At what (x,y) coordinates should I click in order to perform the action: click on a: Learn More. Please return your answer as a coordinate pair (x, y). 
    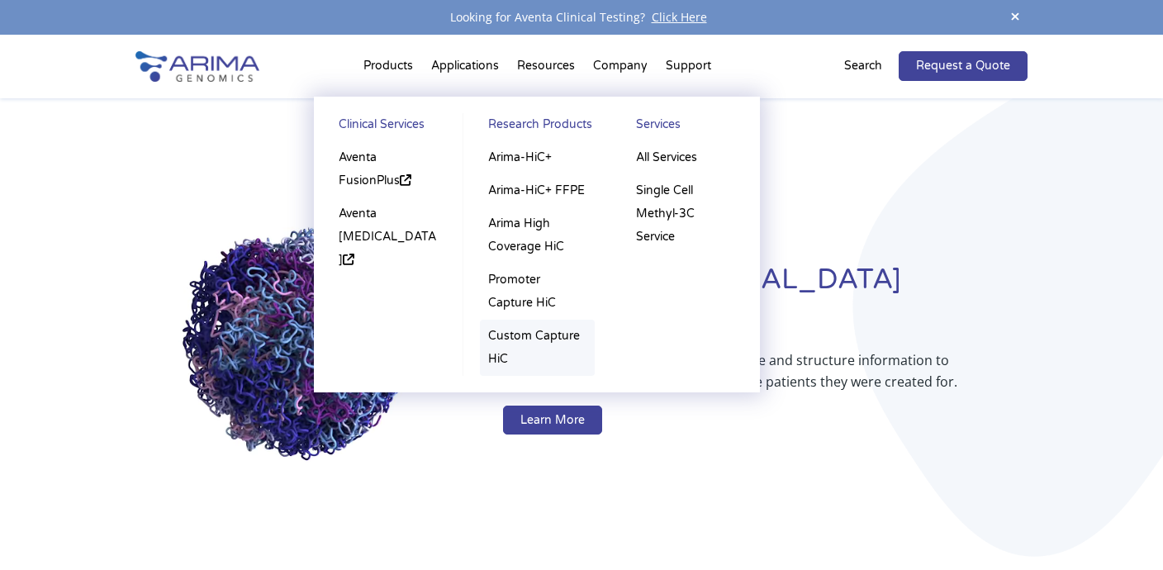
    Looking at the image, I should click on (553, 420).